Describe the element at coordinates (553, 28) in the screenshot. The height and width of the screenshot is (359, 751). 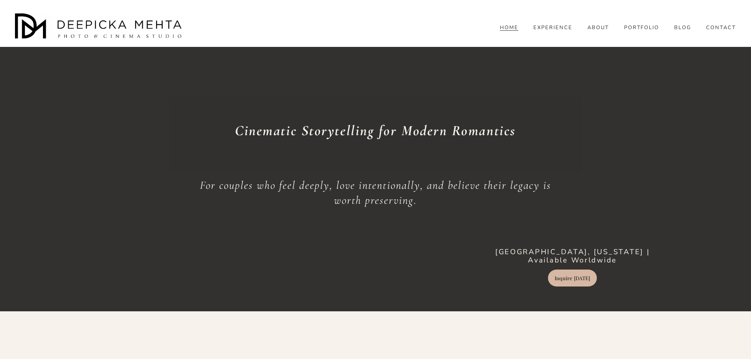
I see `a: EXPERIENCE` at that location.